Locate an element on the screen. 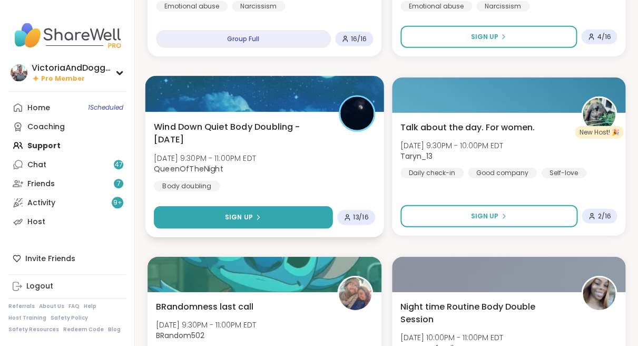  div: Friends is located at coordinates (41, 184).